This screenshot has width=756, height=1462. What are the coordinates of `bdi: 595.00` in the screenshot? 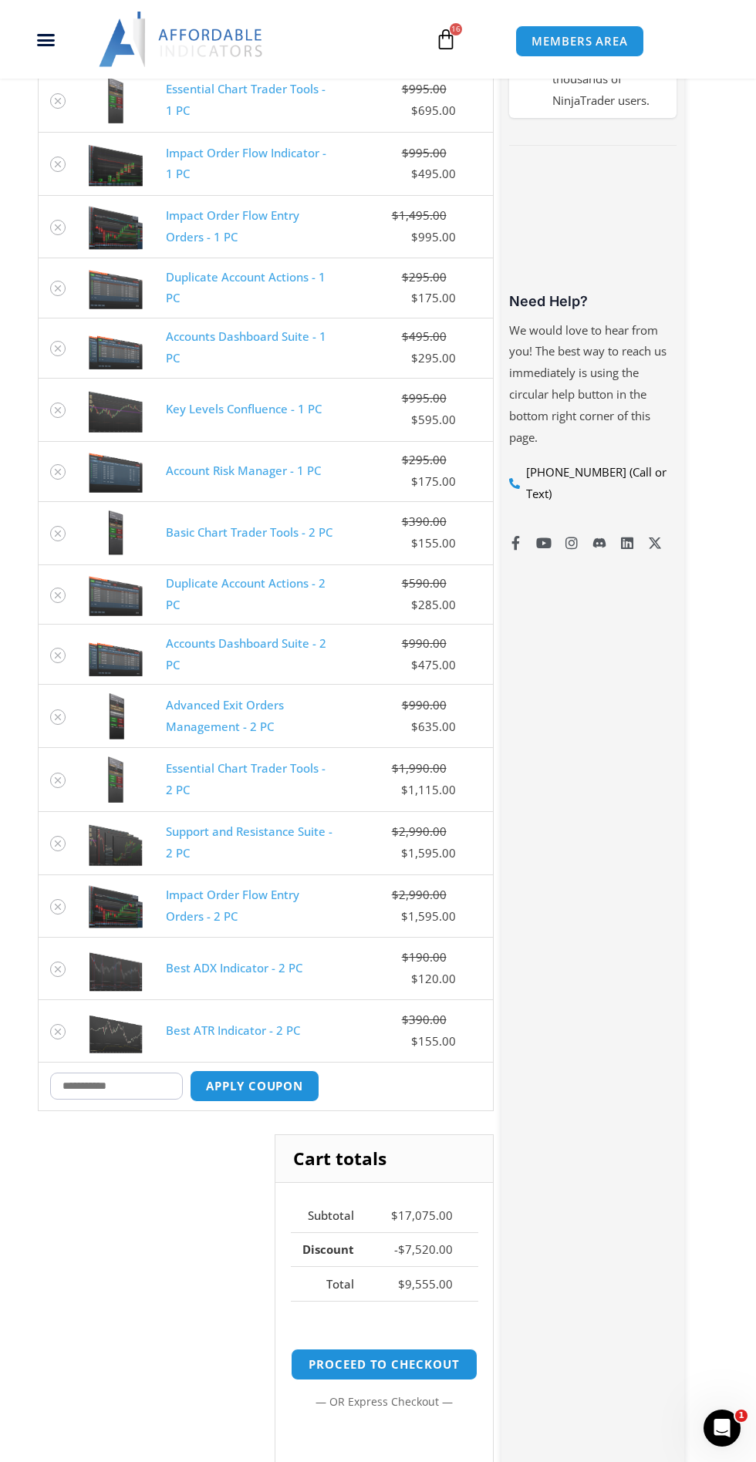 It's located at (433, 419).